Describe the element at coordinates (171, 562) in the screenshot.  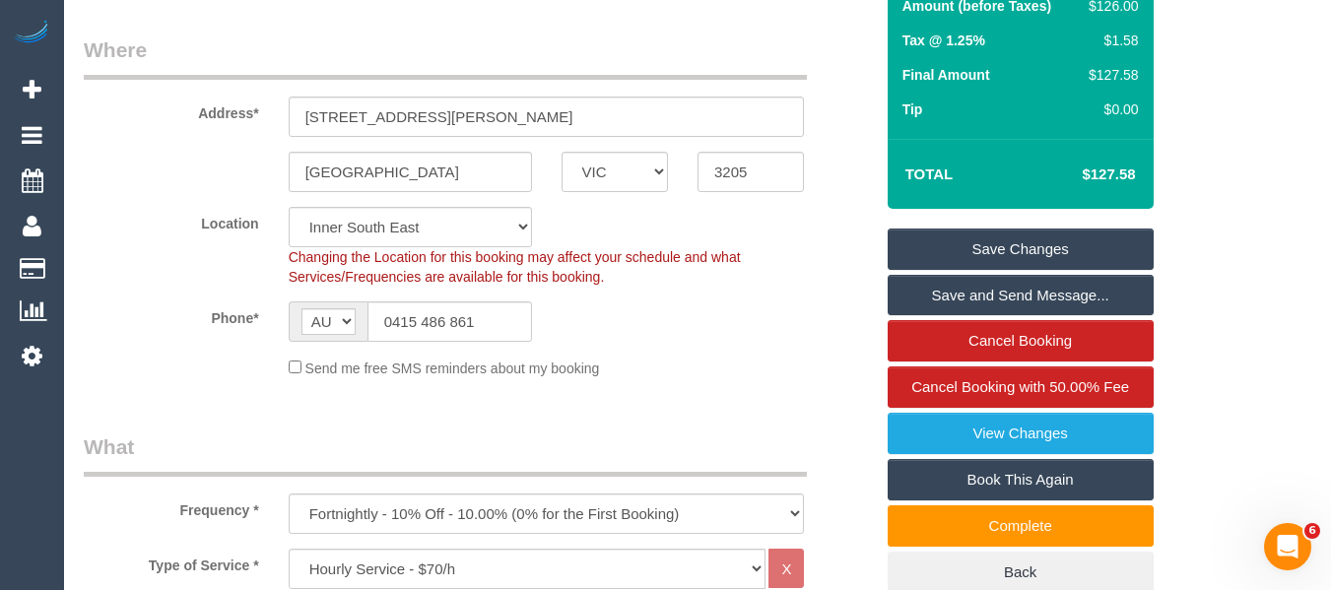
I see `label: Type of Service *` at that location.